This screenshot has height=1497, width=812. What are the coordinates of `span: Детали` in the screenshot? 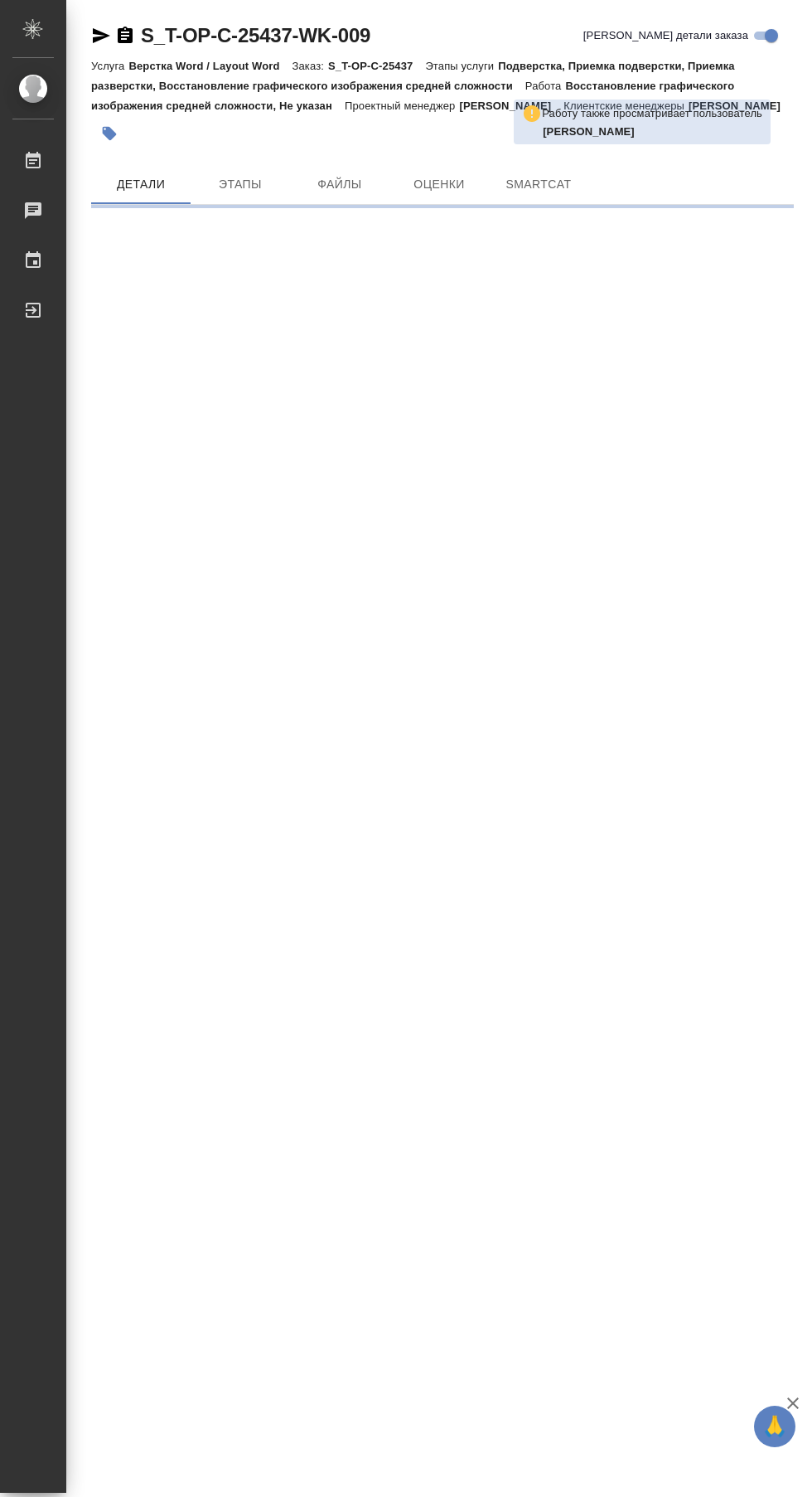 It's located at (141, 184).